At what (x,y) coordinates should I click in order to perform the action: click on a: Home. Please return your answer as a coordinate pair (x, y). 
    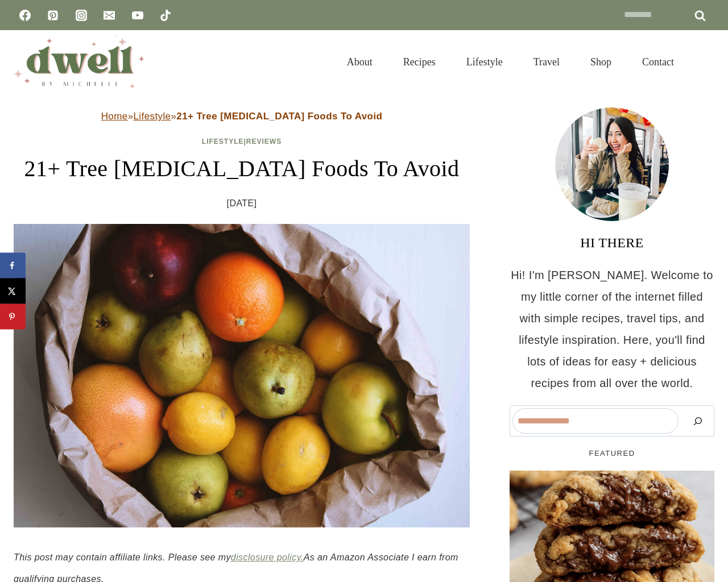
    Looking at the image, I should click on (114, 116).